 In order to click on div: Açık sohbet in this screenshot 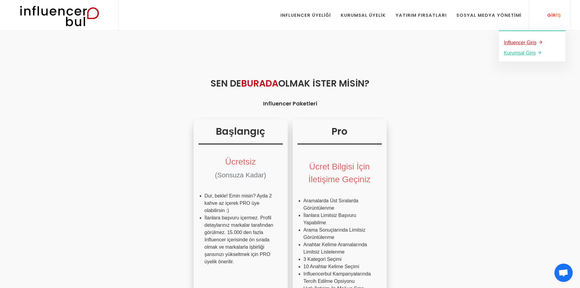, I will do `click(563, 272)`.